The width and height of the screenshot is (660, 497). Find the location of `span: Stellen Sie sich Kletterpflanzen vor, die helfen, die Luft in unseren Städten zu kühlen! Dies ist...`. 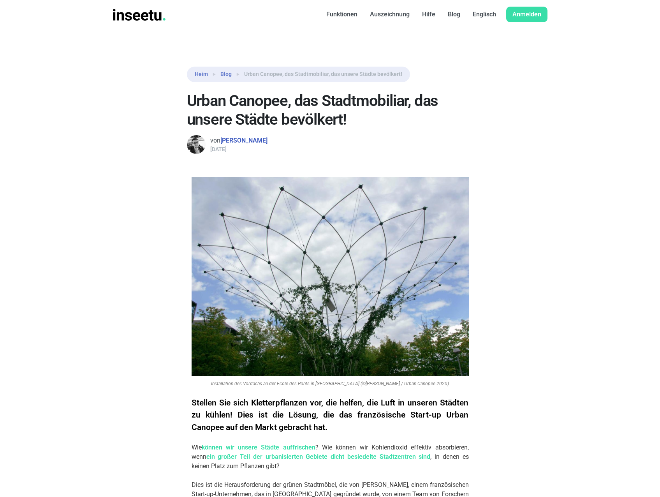

span: Stellen Sie sich Kletterpflanzen vor, die helfen, die Luft in unseren Städten zu kühlen! Dies ist... is located at coordinates (330, 415).